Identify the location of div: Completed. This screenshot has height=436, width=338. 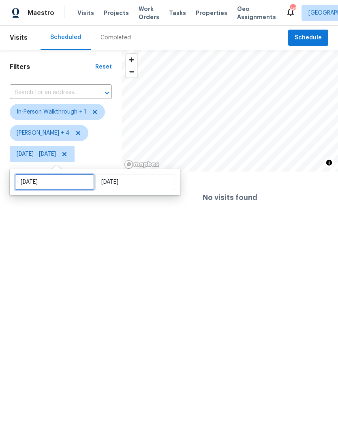
(115, 38).